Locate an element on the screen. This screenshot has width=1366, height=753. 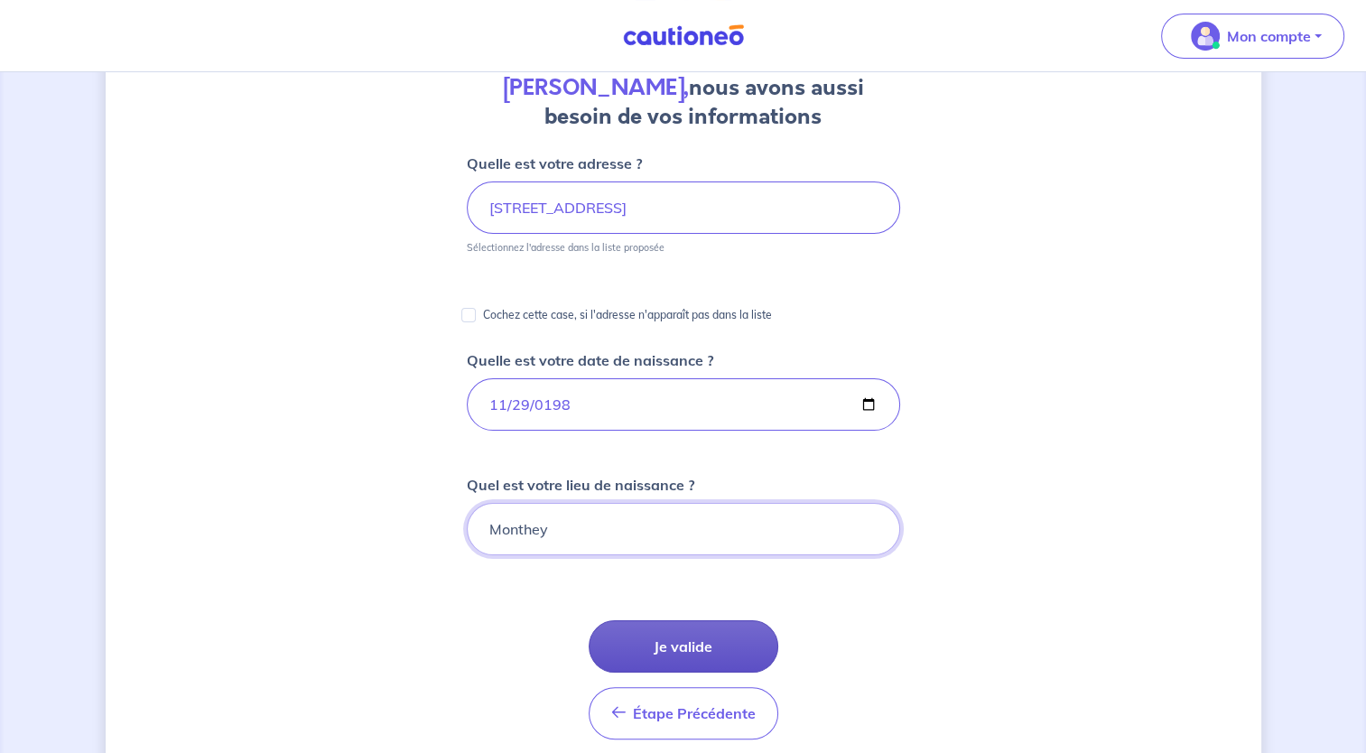
button: Étape Précédente is located at coordinates (684, 713).